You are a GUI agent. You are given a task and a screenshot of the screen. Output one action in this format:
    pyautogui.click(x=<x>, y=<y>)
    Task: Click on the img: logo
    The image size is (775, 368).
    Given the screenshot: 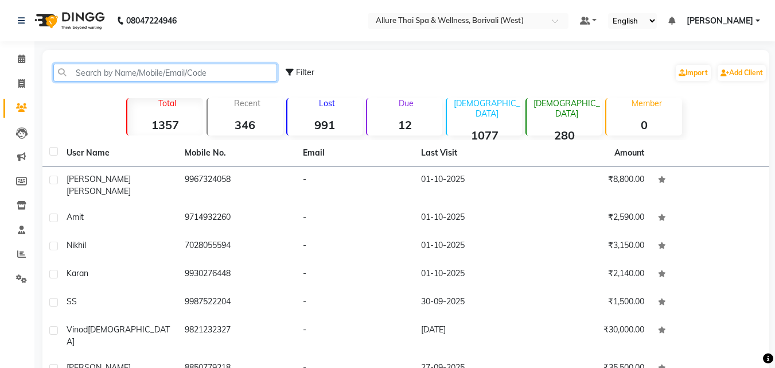 What is the action you would take?
    pyautogui.click(x=68, y=21)
    